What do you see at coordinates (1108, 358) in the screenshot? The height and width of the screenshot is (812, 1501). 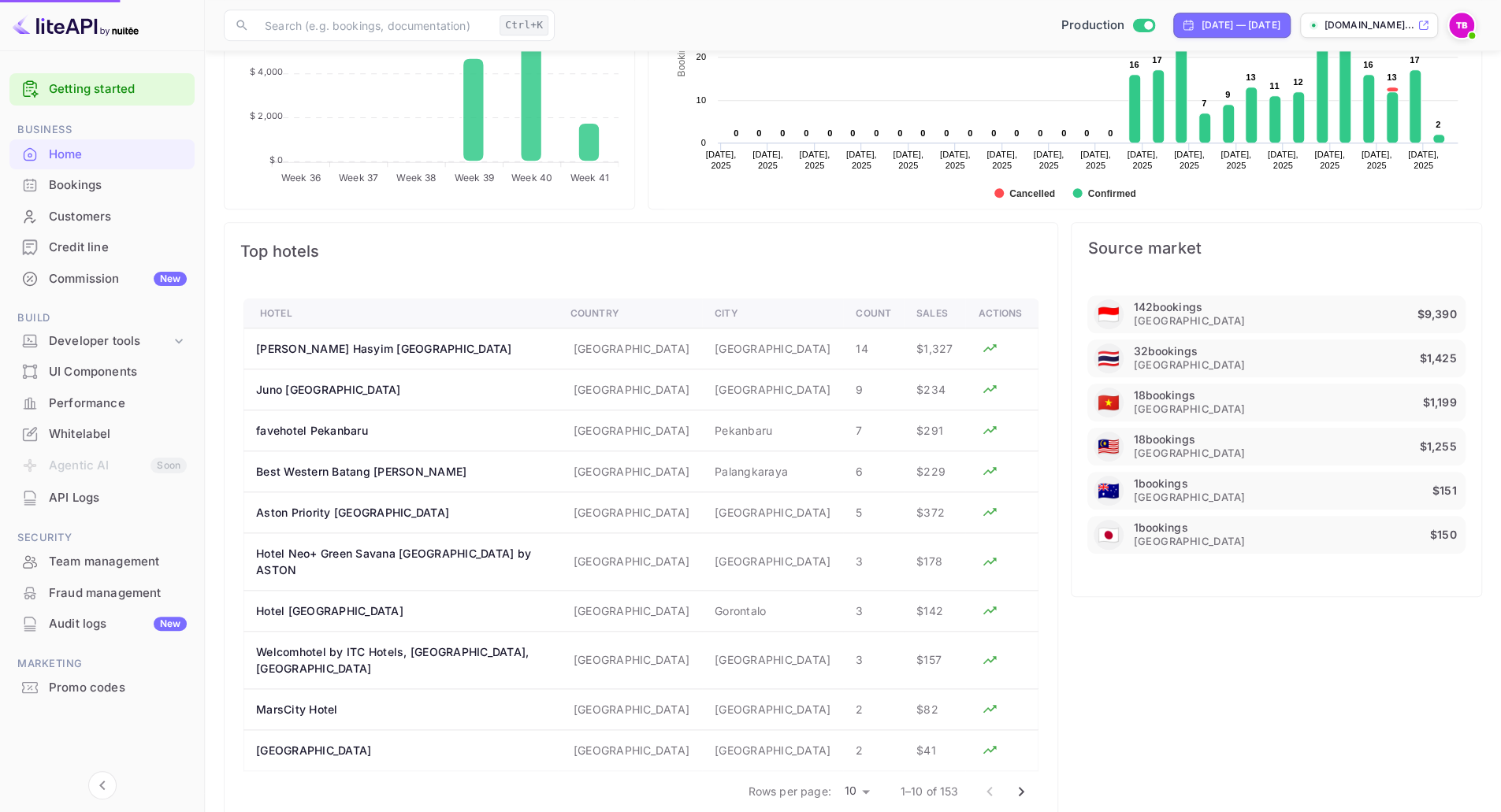 I see `div: Thailand` at bounding box center [1108, 358].